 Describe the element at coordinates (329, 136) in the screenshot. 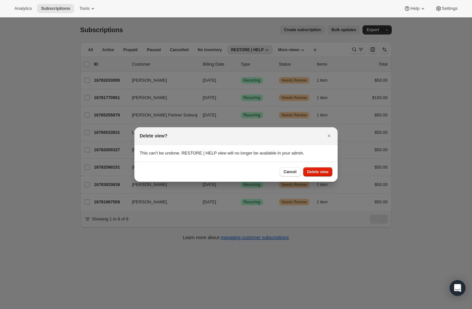

I see `button: Close` at that location.